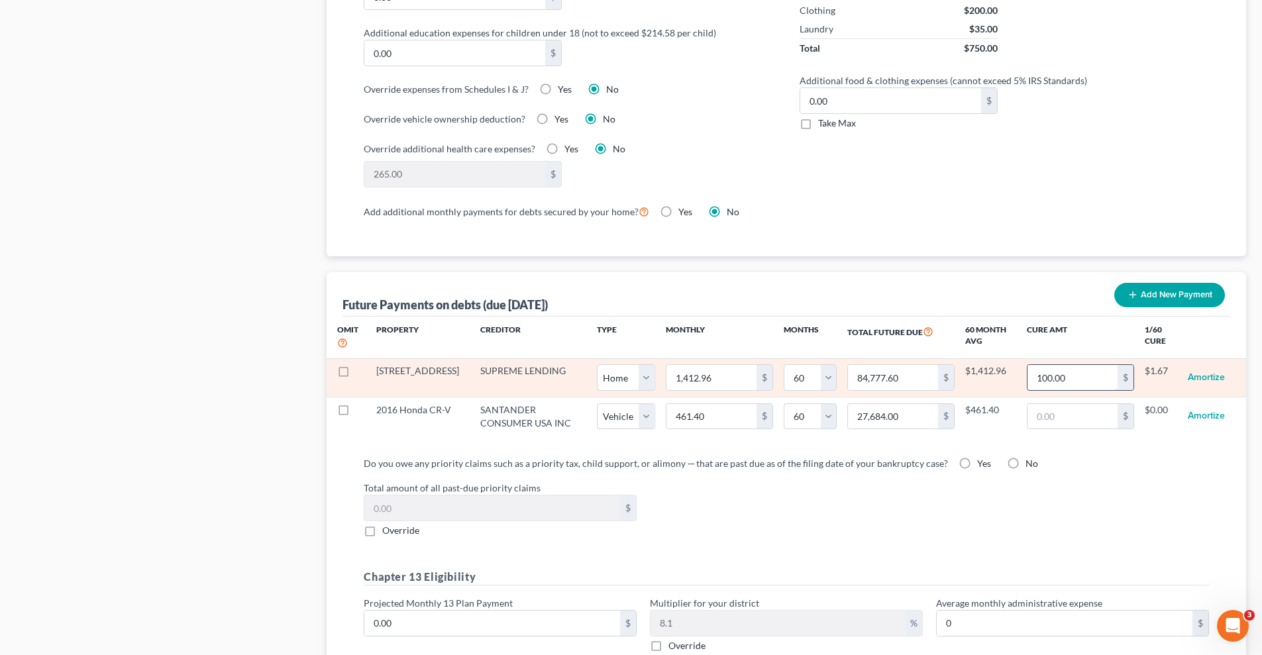 This screenshot has height=655, width=1262. Describe the element at coordinates (1019, 603) in the screenshot. I see `label: Average monthly administrative expense` at that location.